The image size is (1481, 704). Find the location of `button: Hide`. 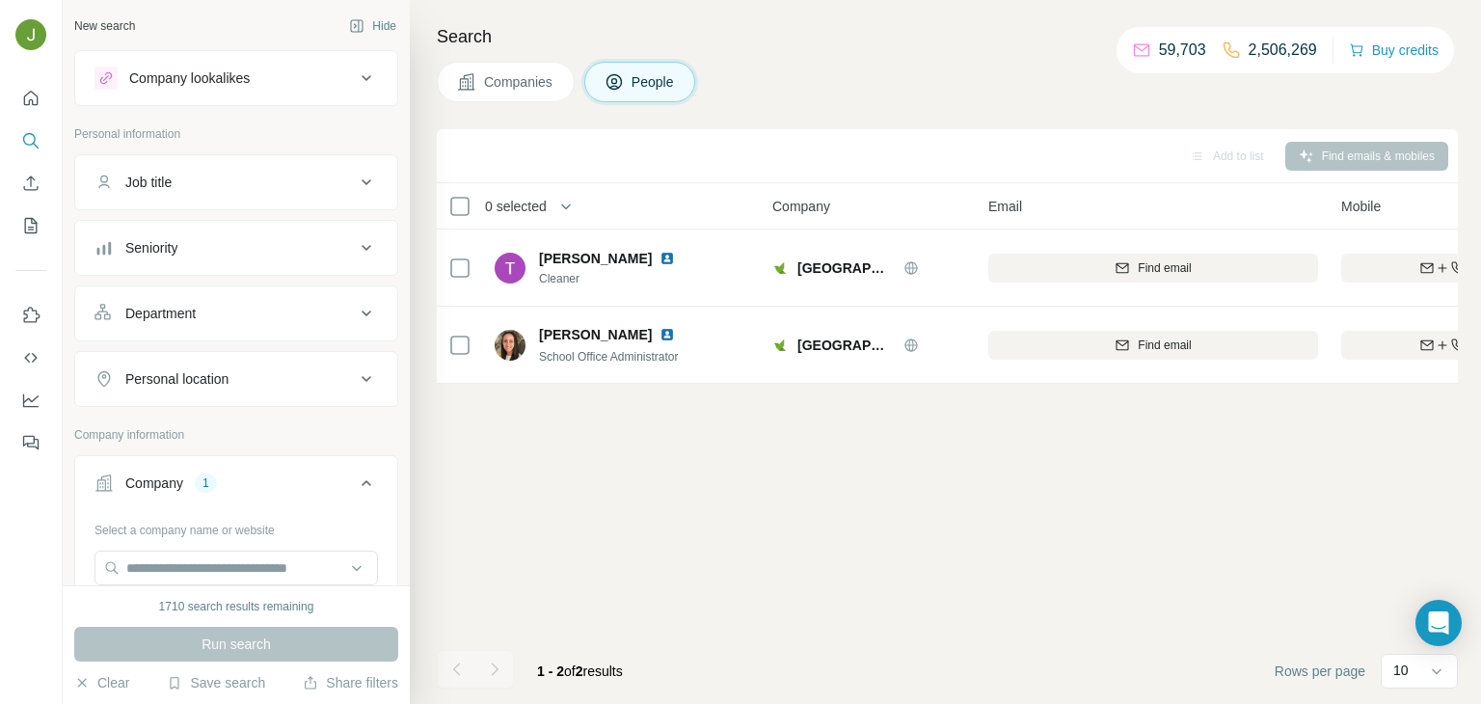

button: Hide is located at coordinates (372, 26).